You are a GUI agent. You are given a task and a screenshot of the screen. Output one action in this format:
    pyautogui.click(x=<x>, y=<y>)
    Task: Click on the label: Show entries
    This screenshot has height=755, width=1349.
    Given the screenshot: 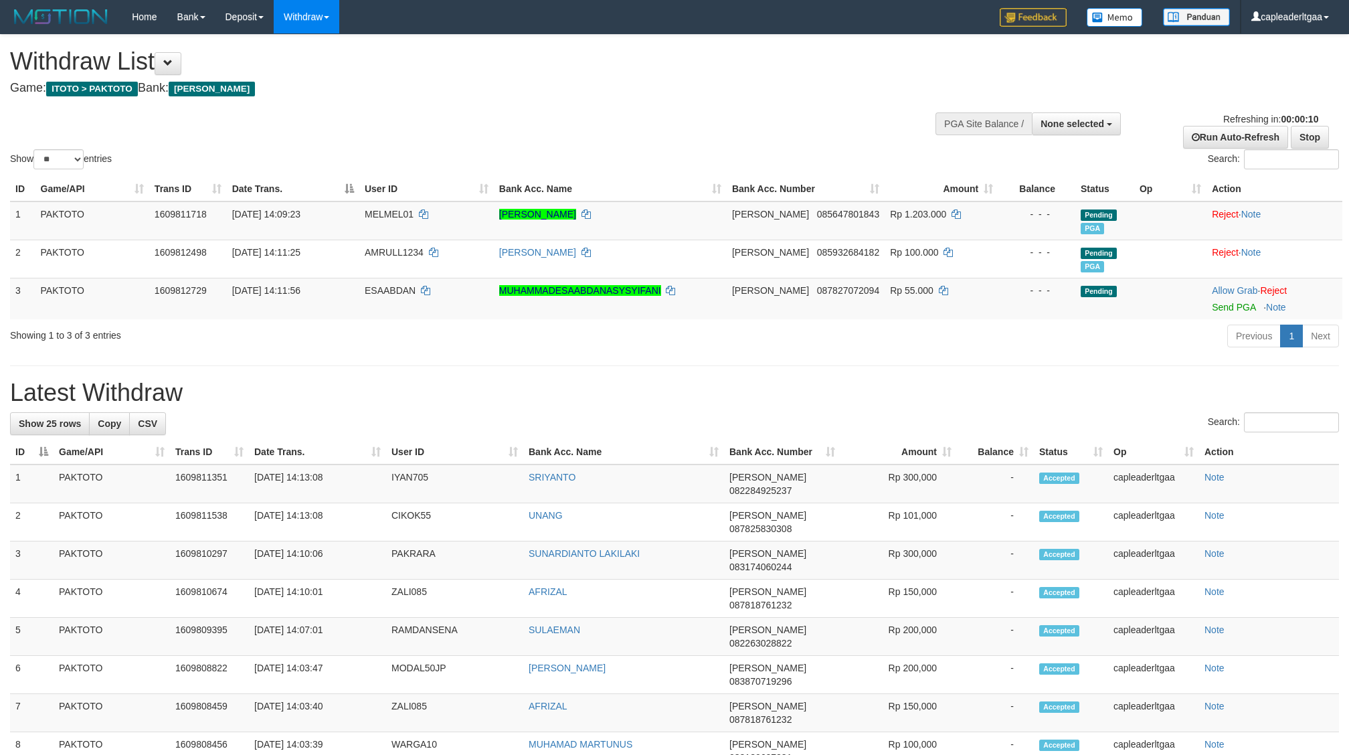 What is the action you would take?
    pyautogui.click(x=61, y=159)
    